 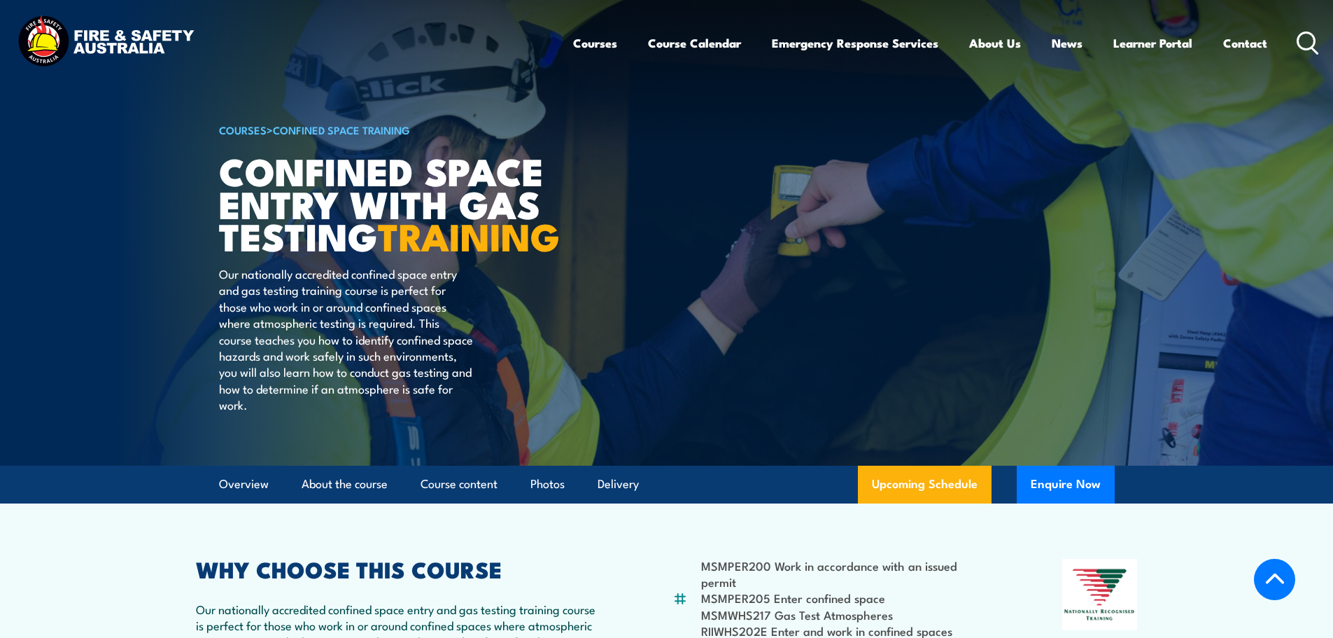 What do you see at coordinates (400, 568) in the screenshot?
I see `h2: WHY CHOOSE THIS COURSE` at bounding box center [400, 568].